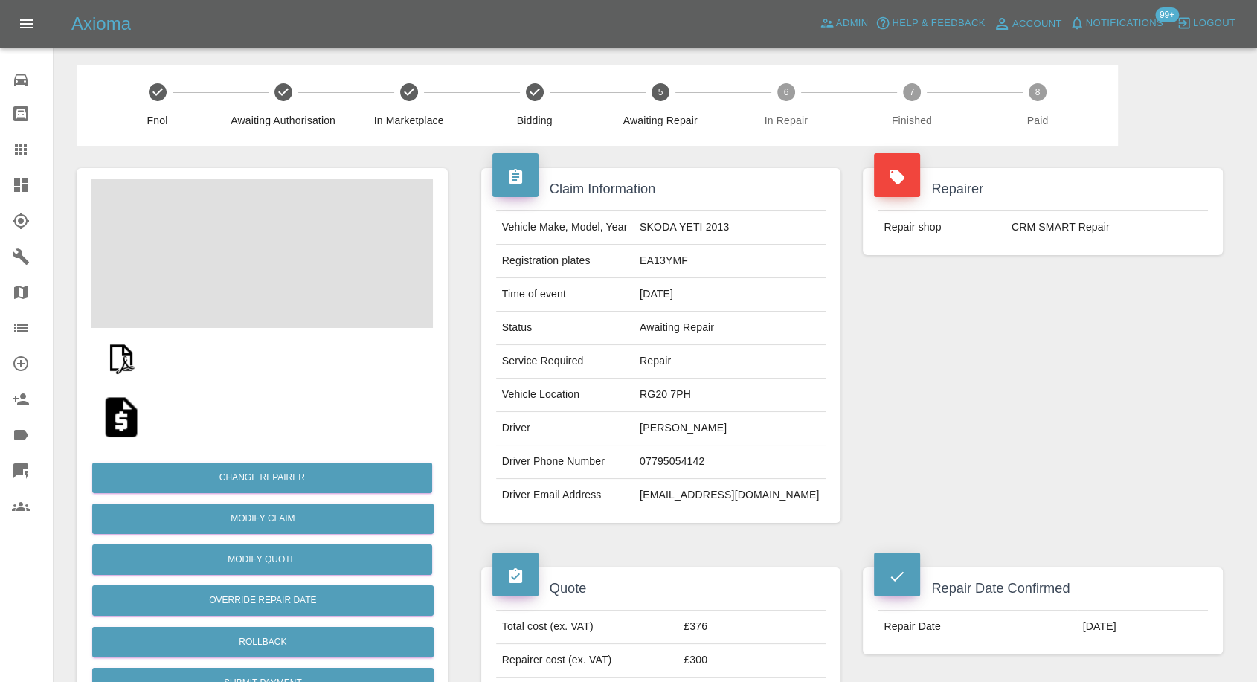 The width and height of the screenshot is (1257, 682). I want to click on a: Account, so click(1027, 24).